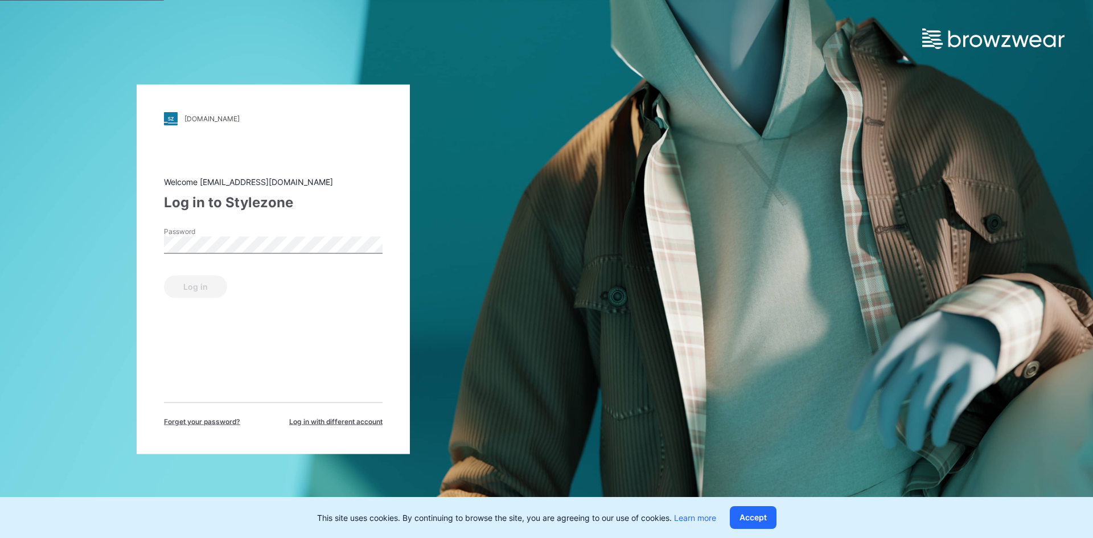 This screenshot has height=538, width=1093. I want to click on span: Log in with different account, so click(336, 421).